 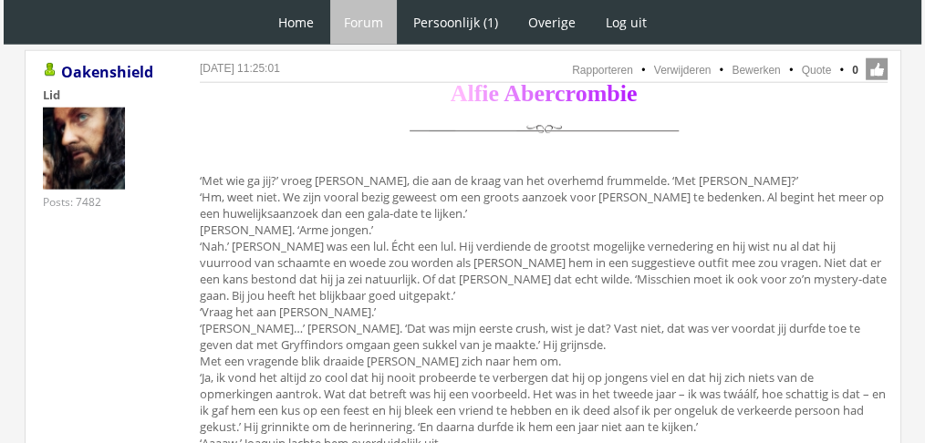 What do you see at coordinates (84, 149) in the screenshot?
I see `img: Oakenshield` at bounding box center [84, 149].